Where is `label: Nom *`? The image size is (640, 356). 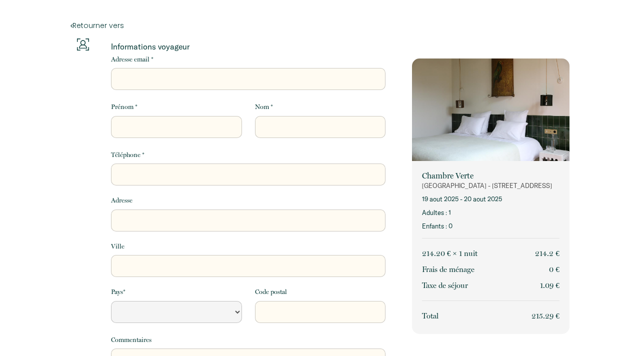 label: Nom * is located at coordinates (264, 107).